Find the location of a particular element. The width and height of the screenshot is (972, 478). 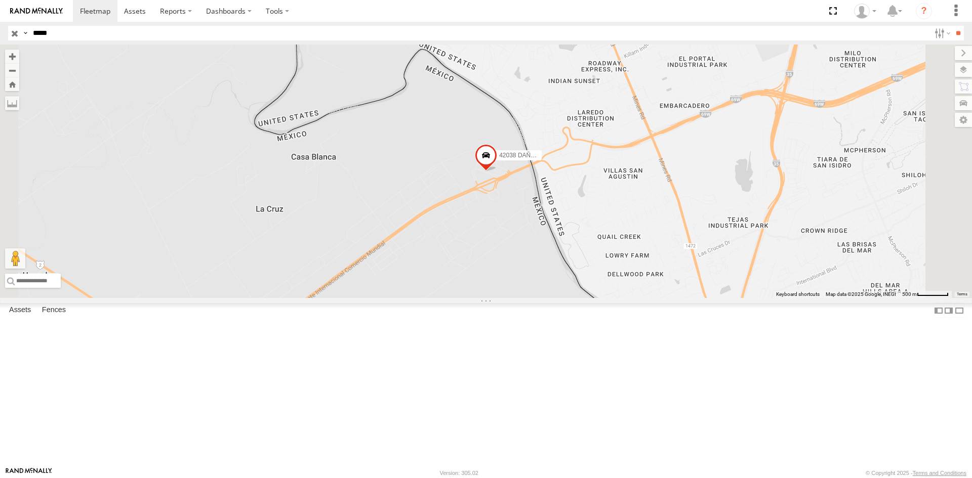

div: © Copyright 2025 - is located at coordinates (916, 473).